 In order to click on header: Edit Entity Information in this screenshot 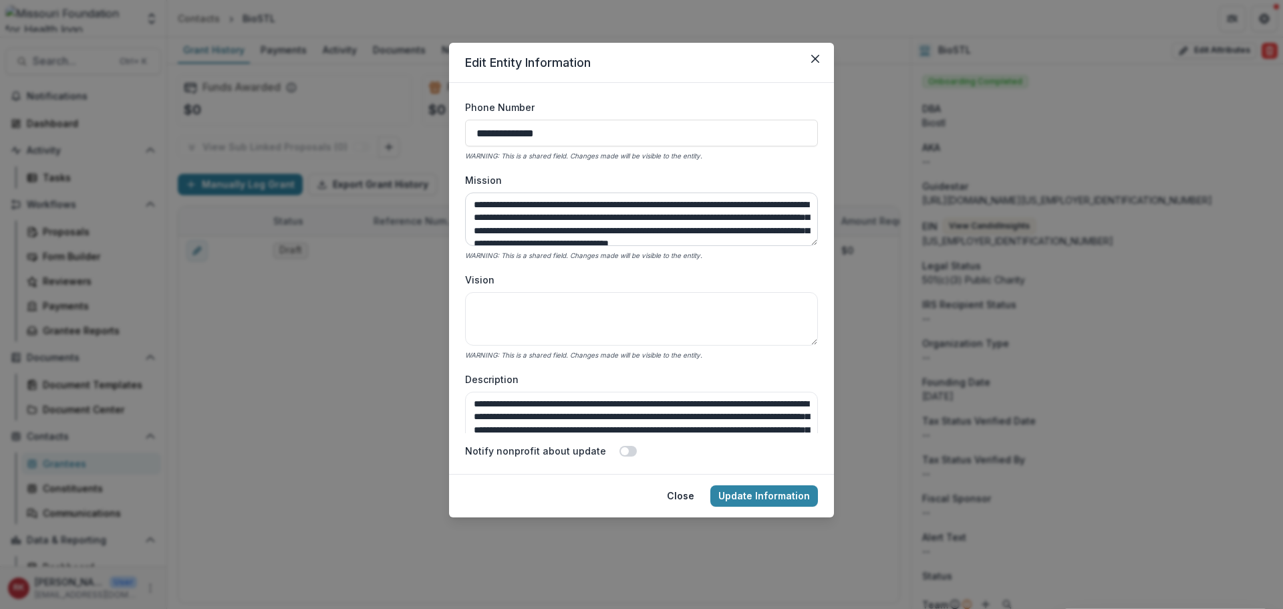, I will do `click(641, 63)`.